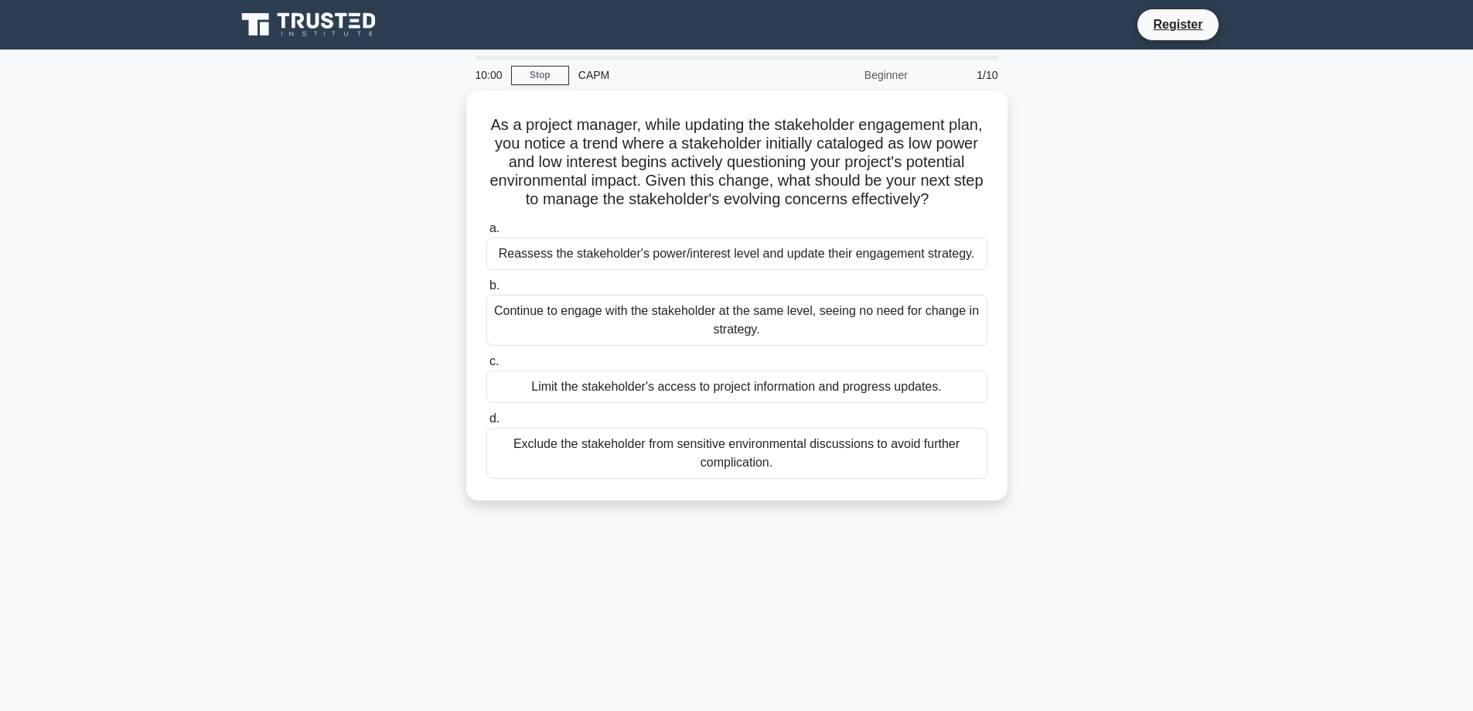 The image size is (1473, 711). I want to click on span: d., so click(494, 418).